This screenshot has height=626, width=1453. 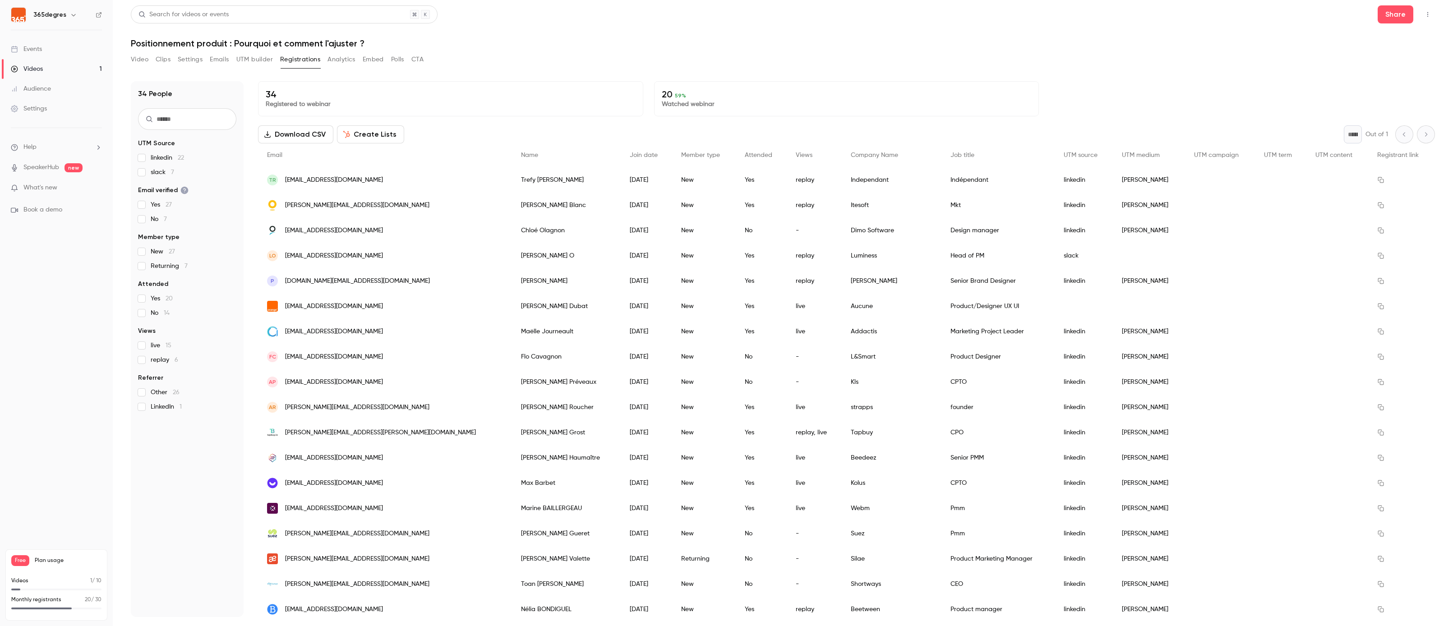 What do you see at coordinates (176, 360) in the screenshot?
I see `span: 6` at bounding box center [176, 360].